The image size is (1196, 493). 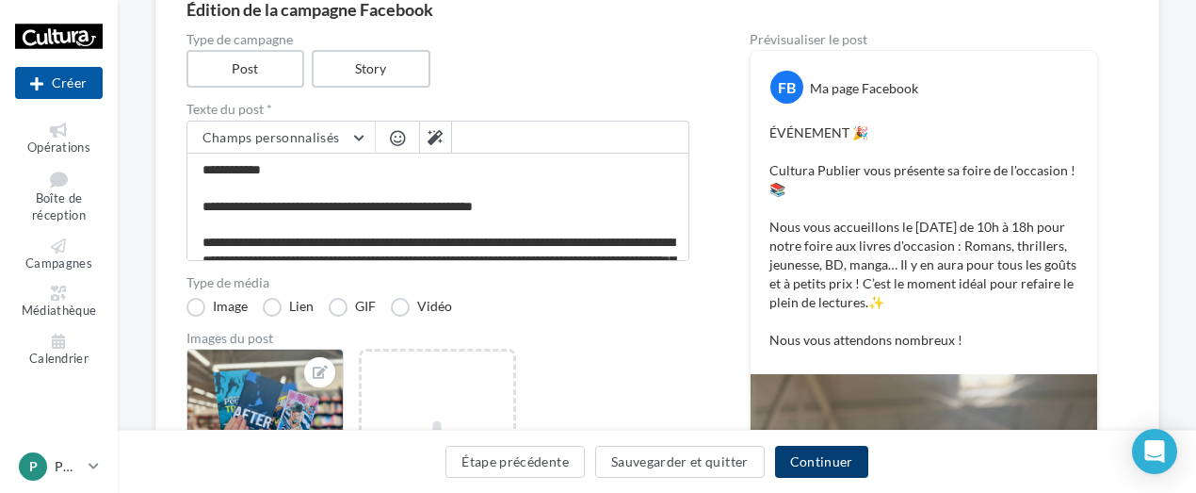 I want to click on a: Calendrier, so click(x=58, y=349).